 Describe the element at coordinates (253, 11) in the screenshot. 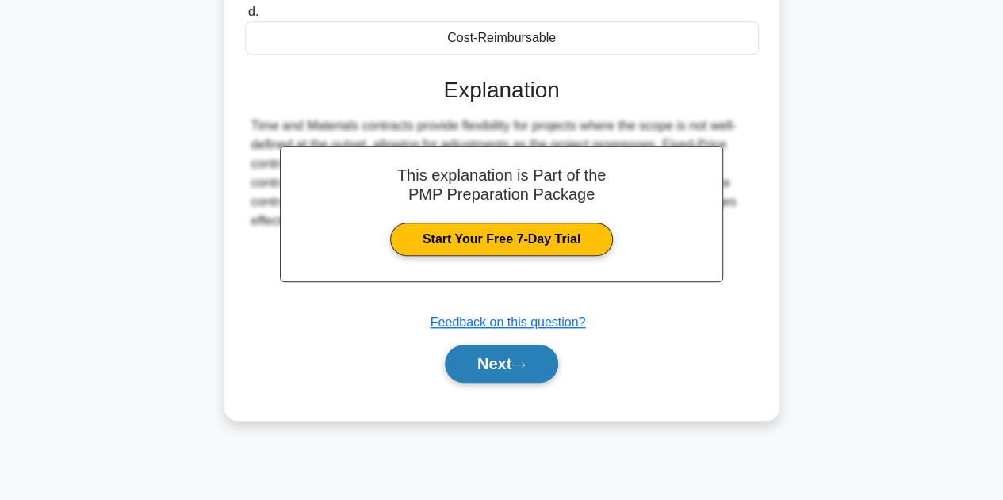

I see `span: d.` at that location.